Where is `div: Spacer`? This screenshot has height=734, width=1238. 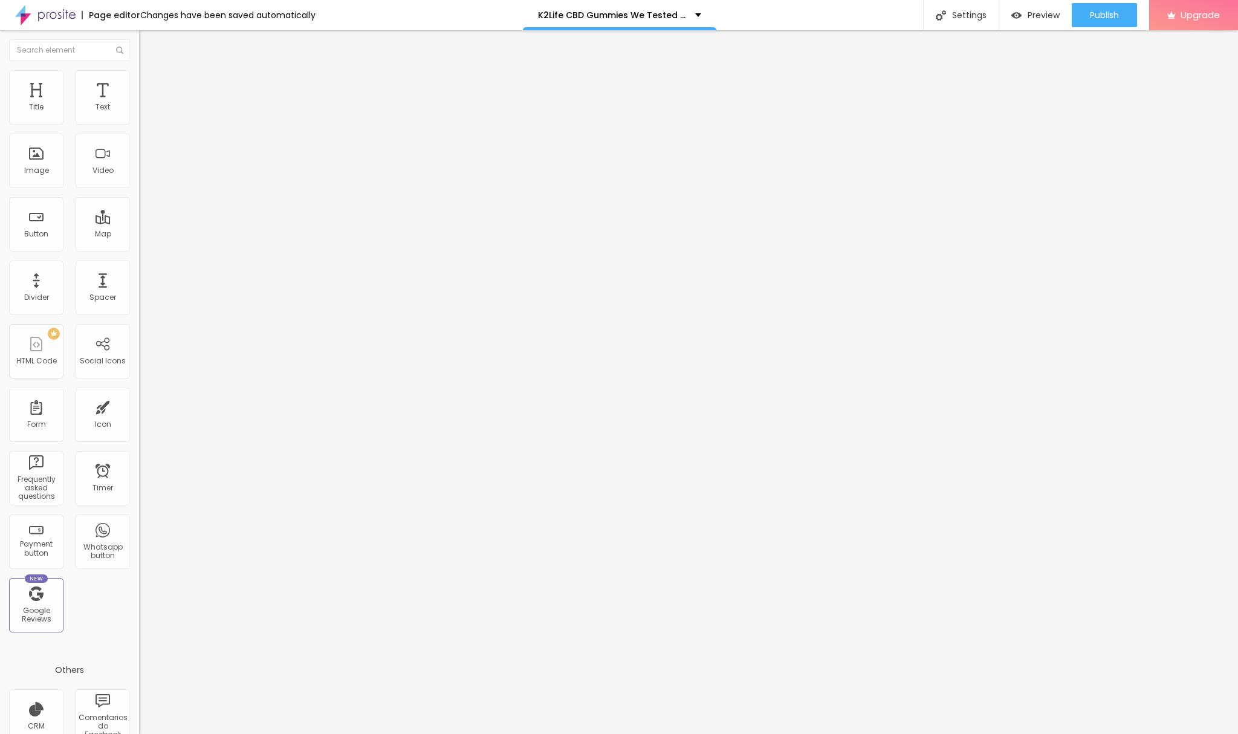 div: Spacer is located at coordinates (103, 297).